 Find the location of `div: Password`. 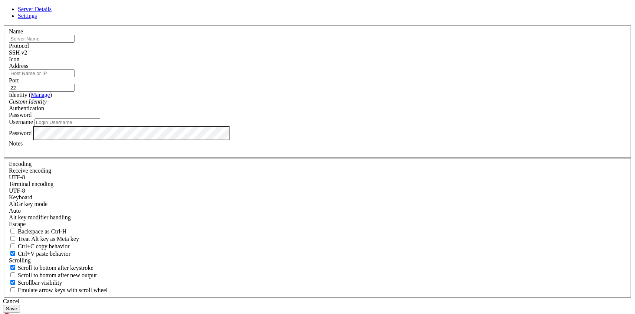

div: Password is located at coordinates (318, 115).